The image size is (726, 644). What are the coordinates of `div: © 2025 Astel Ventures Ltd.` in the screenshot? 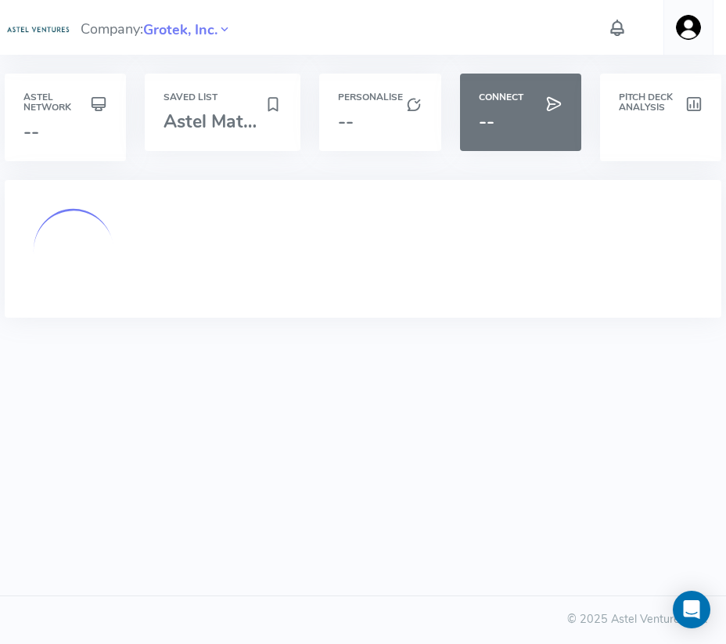 It's located at (363, 619).